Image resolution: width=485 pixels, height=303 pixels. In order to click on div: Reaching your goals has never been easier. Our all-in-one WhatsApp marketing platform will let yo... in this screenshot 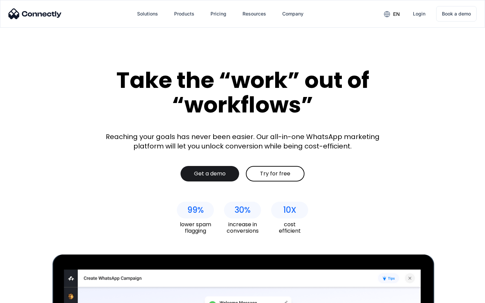, I will do `click(243, 142)`.